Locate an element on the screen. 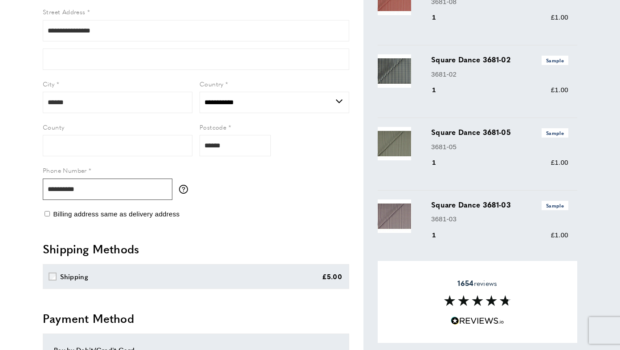 The image size is (620, 350). h2: Shipping Methods is located at coordinates (196, 249).